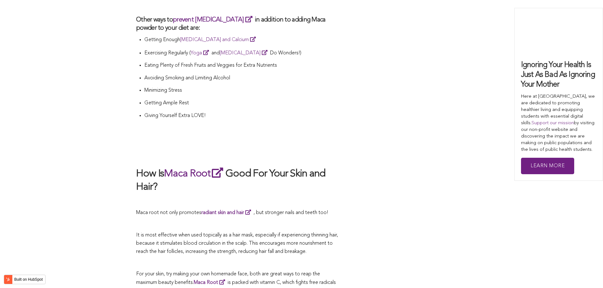  What do you see at coordinates (243, 116) in the screenshot?
I see `p: Giving Yourself Extra LOVE!` at bounding box center [243, 116].